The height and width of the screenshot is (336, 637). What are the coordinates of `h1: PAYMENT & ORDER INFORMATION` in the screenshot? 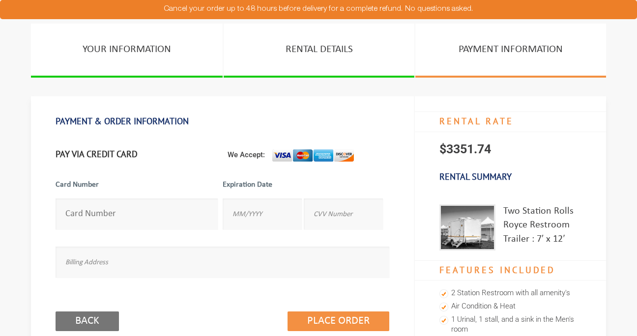 It's located at (222, 121).